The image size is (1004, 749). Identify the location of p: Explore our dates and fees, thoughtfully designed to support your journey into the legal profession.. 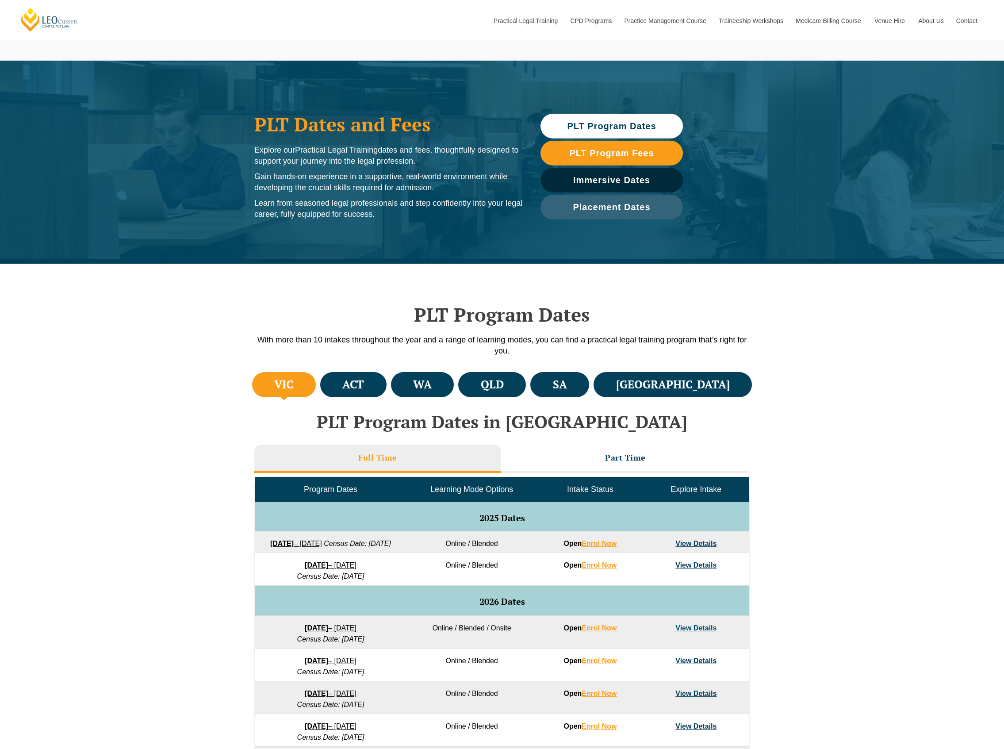
(388, 156).